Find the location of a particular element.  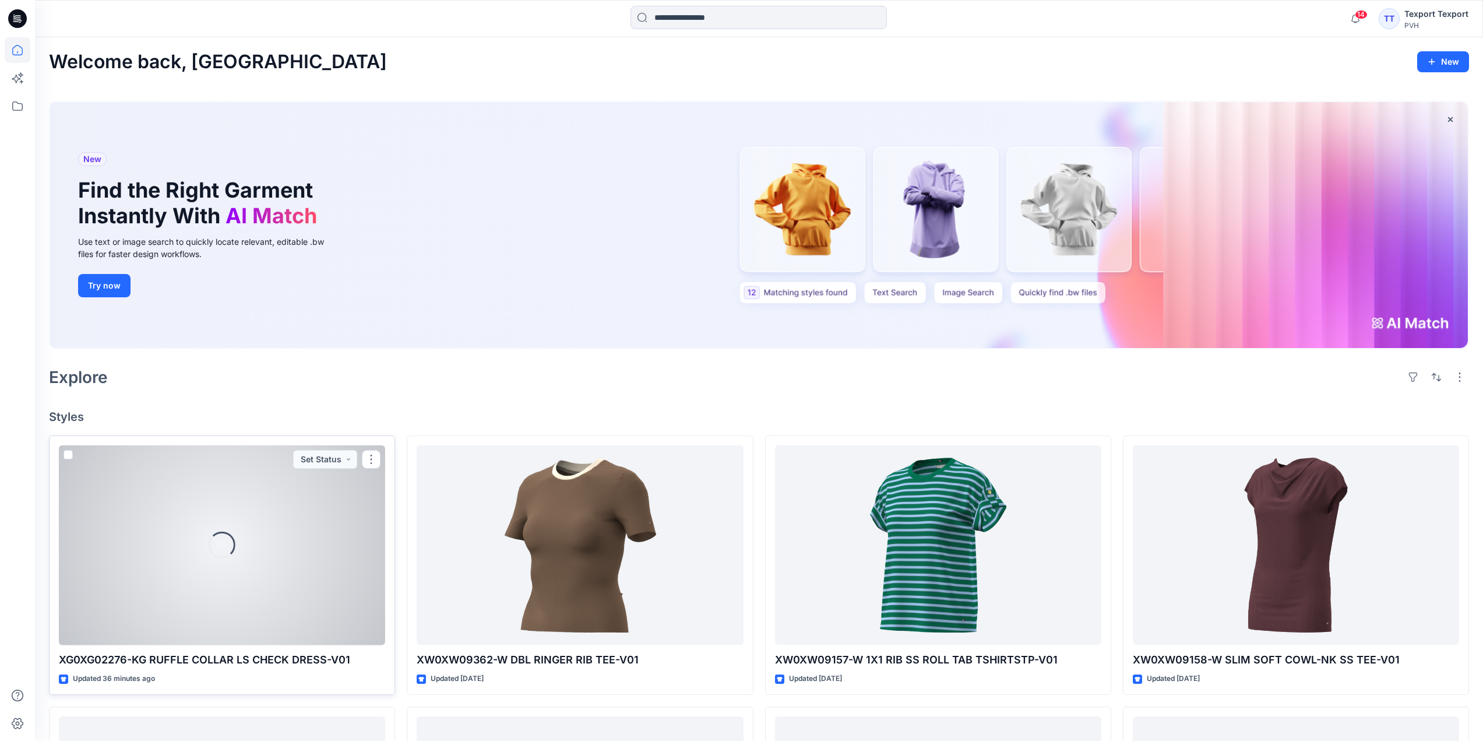

a: Try now is located at coordinates (104, 286).